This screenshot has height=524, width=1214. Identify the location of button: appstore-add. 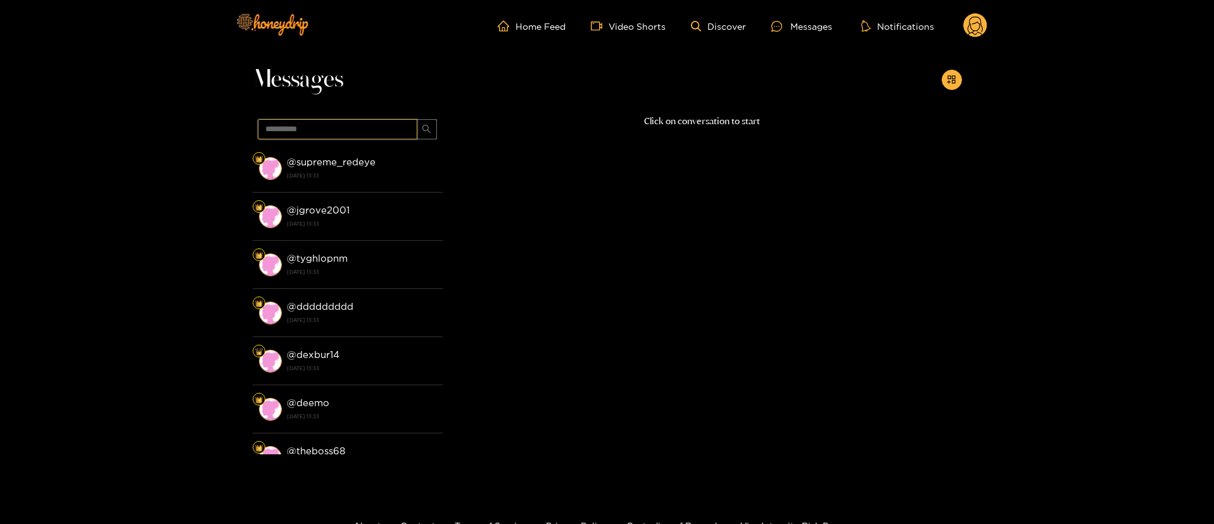
(952, 80).